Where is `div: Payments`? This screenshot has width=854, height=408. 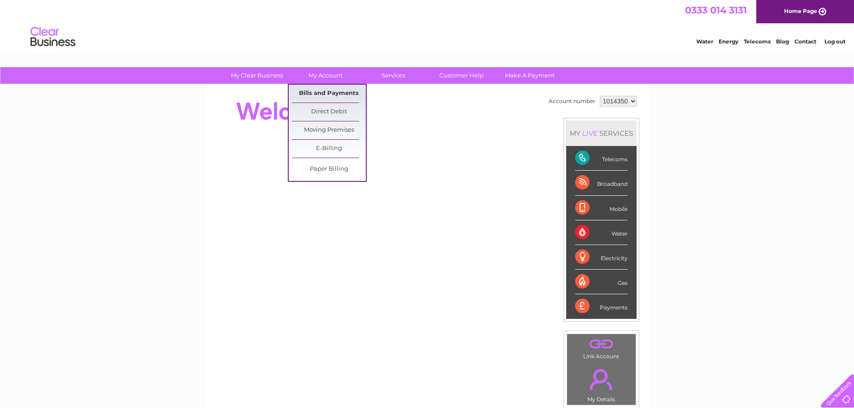
div: Payments is located at coordinates (601, 307).